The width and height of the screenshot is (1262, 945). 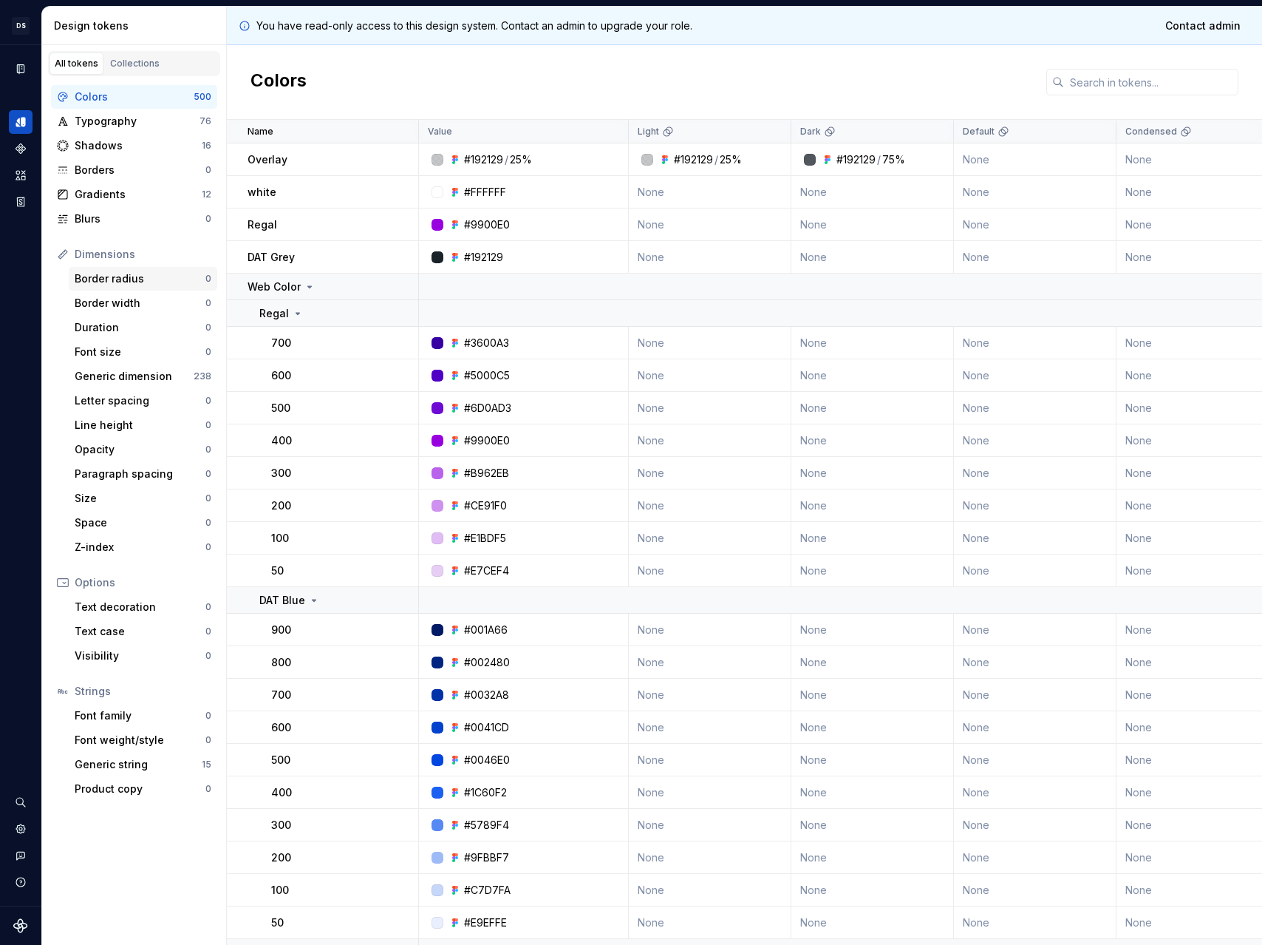 What do you see at coordinates (21, 202) in the screenshot?
I see `div: Storybook stories` at bounding box center [21, 202].